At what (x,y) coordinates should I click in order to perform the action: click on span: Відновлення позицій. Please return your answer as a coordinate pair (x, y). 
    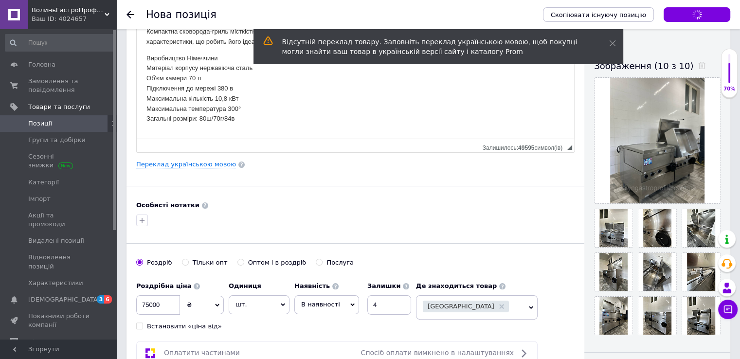
    Looking at the image, I should click on (59, 262).